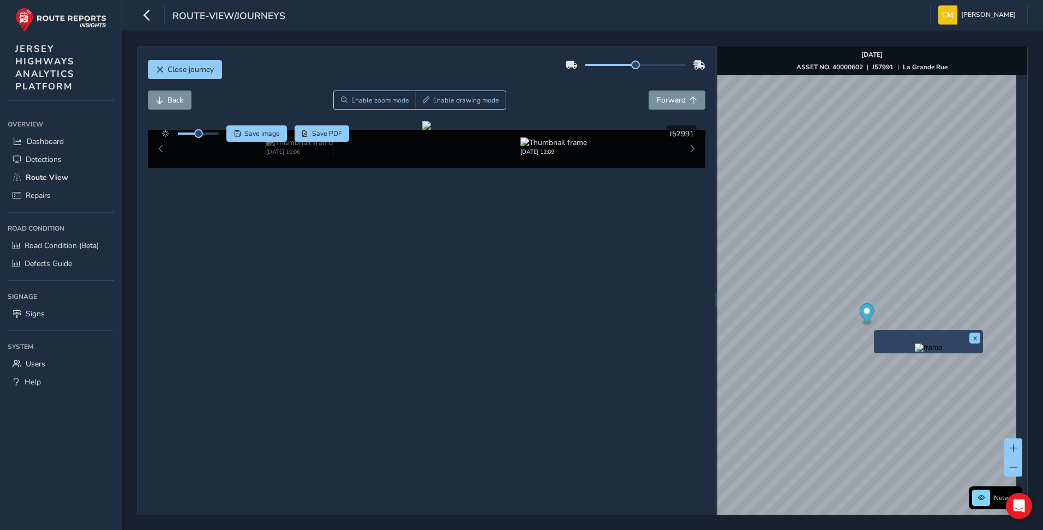 This screenshot has height=530, width=1043. What do you see at coordinates (229, 17) in the screenshot?
I see `span: route-view/journeys` at bounding box center [229, 17].